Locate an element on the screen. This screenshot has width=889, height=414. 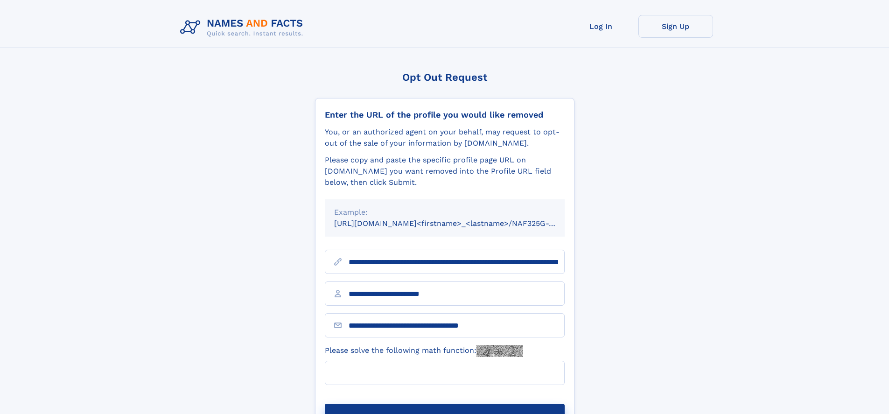
label: Please solve the following math function: is located at coordinates (424, 351).